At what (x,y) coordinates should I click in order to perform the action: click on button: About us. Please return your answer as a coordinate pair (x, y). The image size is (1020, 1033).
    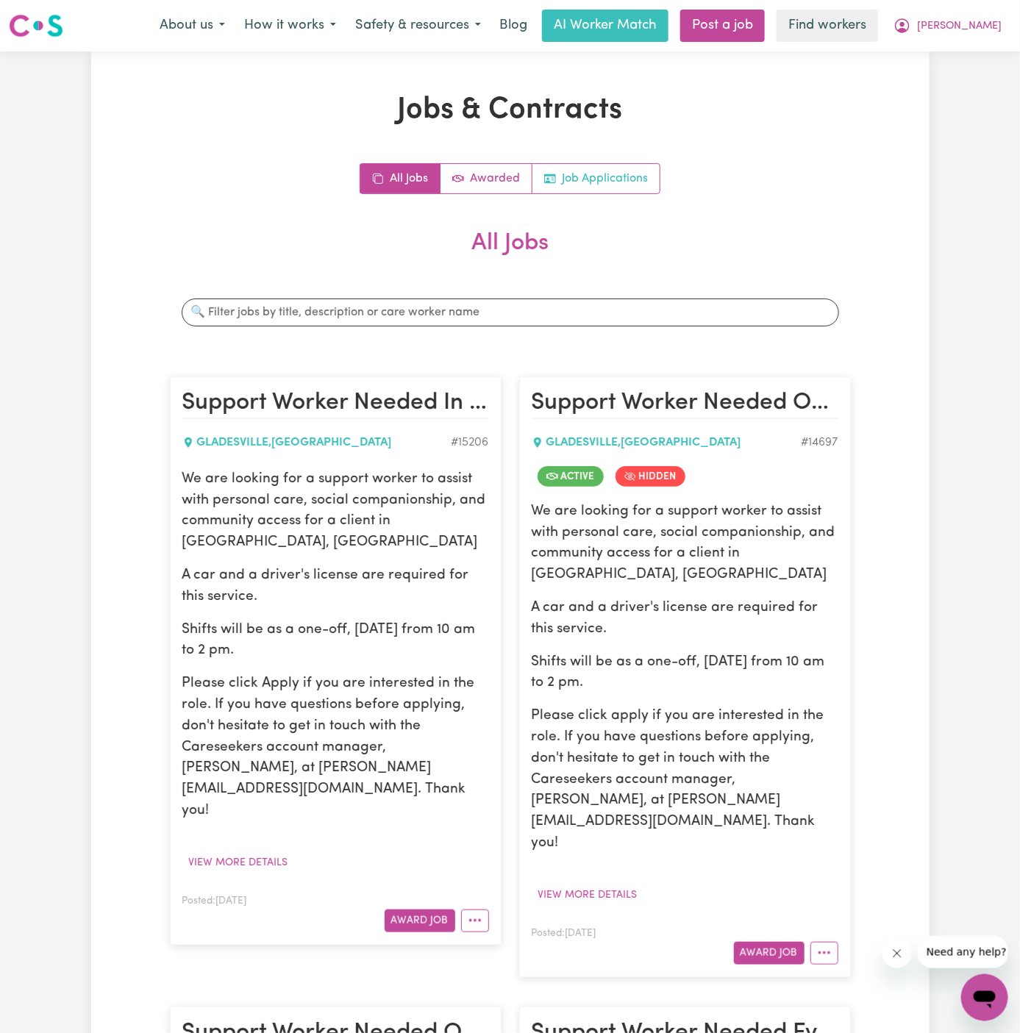
    Looking at the image, I should click on (192, 26).